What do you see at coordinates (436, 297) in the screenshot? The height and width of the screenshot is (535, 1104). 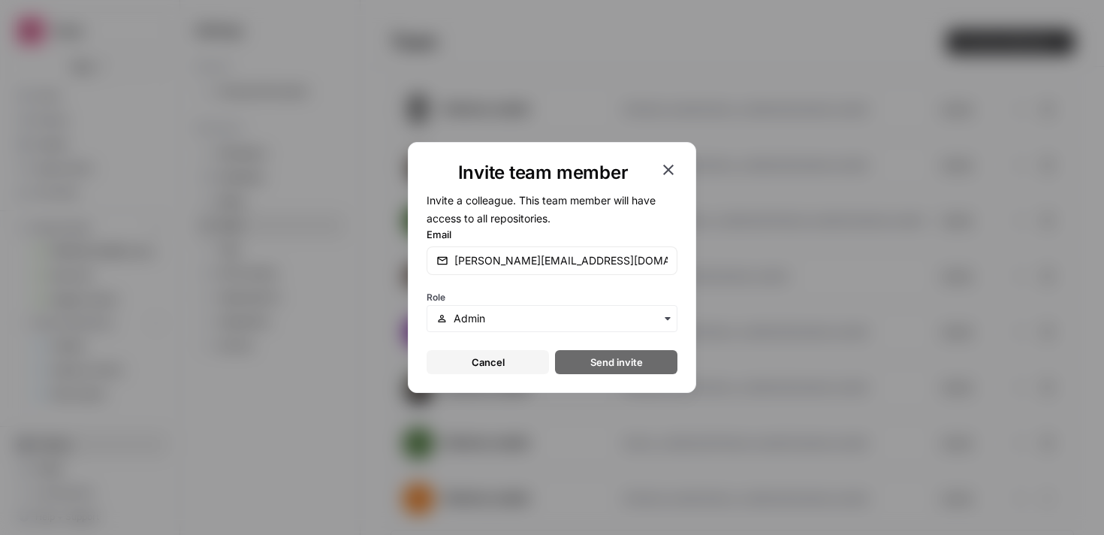 I see `span: Role` at bounding box center [436, 297].